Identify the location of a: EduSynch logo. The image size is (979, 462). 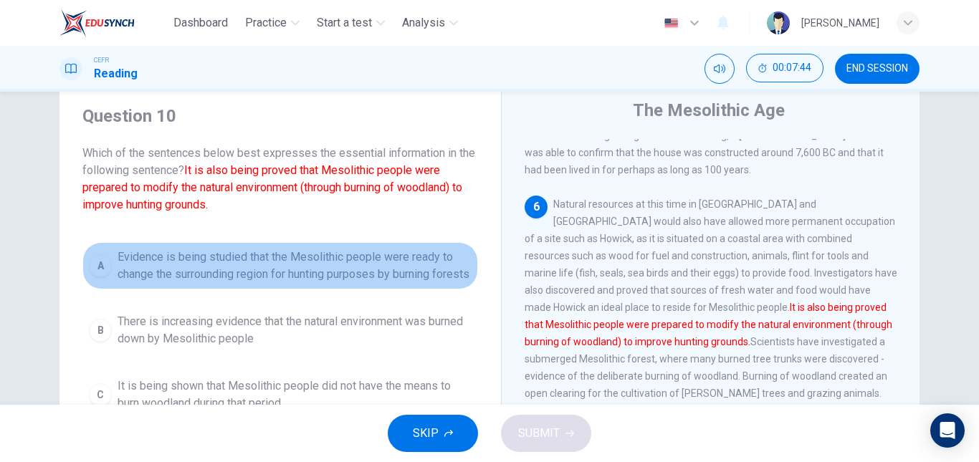
(113, 23).